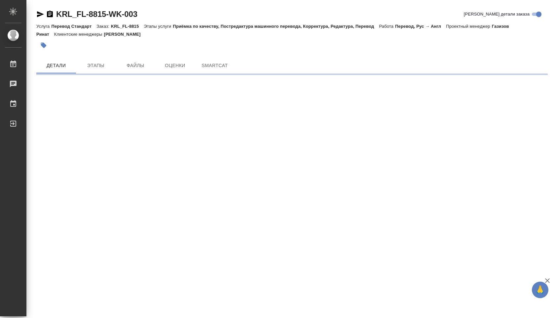  What do you see at coordinates (96, 65) in the screenshot?
I see `span: Этапы` at bounding box center [96, 65].